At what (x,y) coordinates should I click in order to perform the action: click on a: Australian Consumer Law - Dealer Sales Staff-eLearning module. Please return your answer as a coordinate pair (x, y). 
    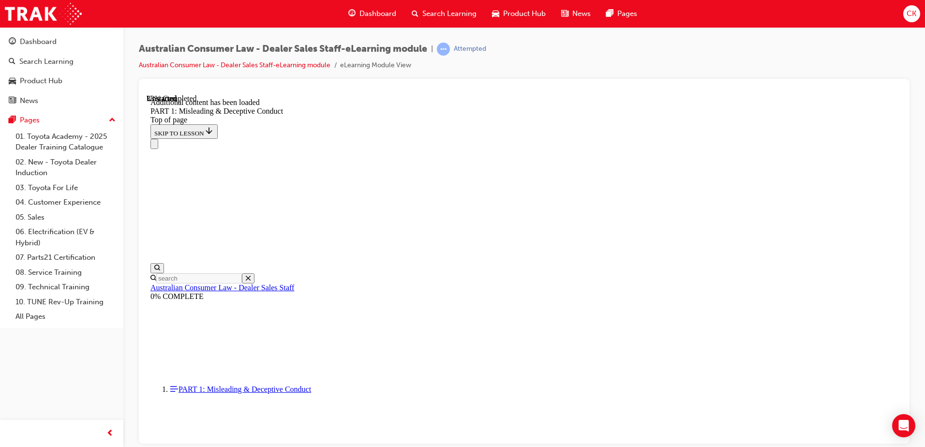
    Looking at the image, I should click on (235, 65).